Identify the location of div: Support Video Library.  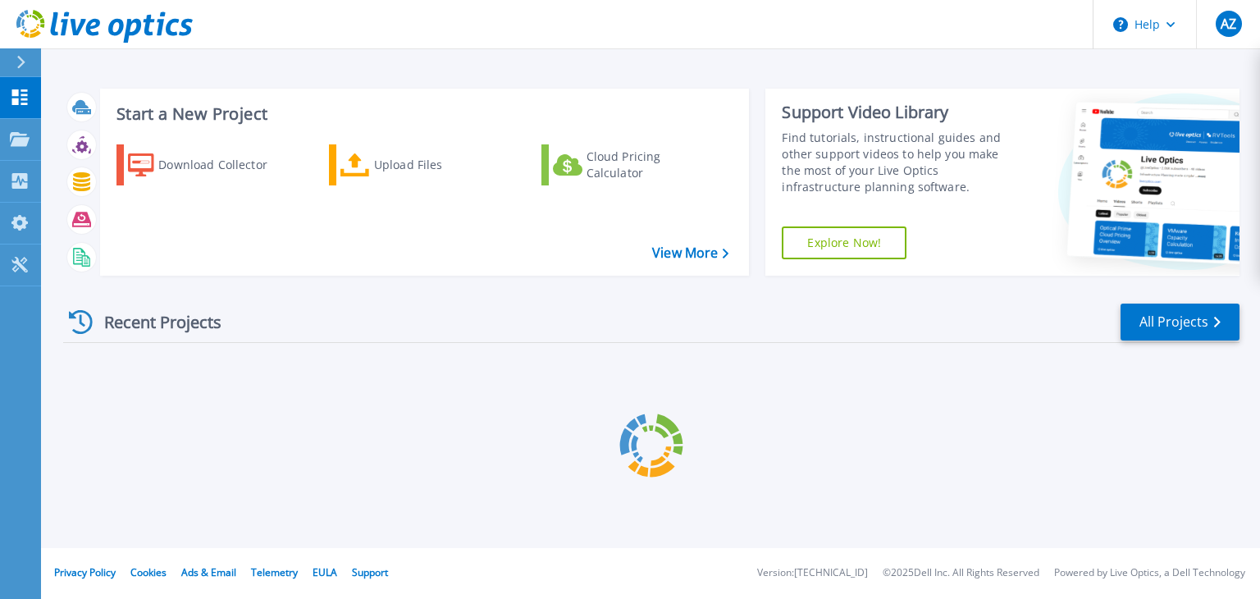
(900, 112).